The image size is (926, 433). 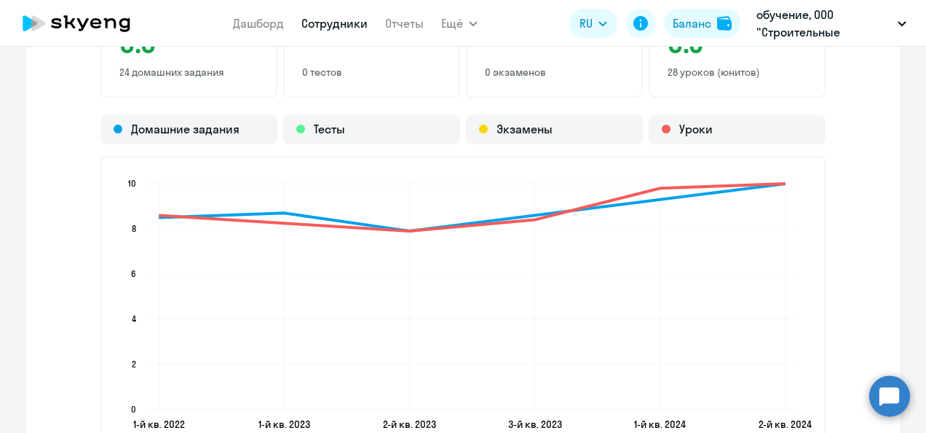 What do you see at coordinates (284, 424) in the screenshot?
I see `text: 1-й кв. 2023` at bounding box center [284, 424].